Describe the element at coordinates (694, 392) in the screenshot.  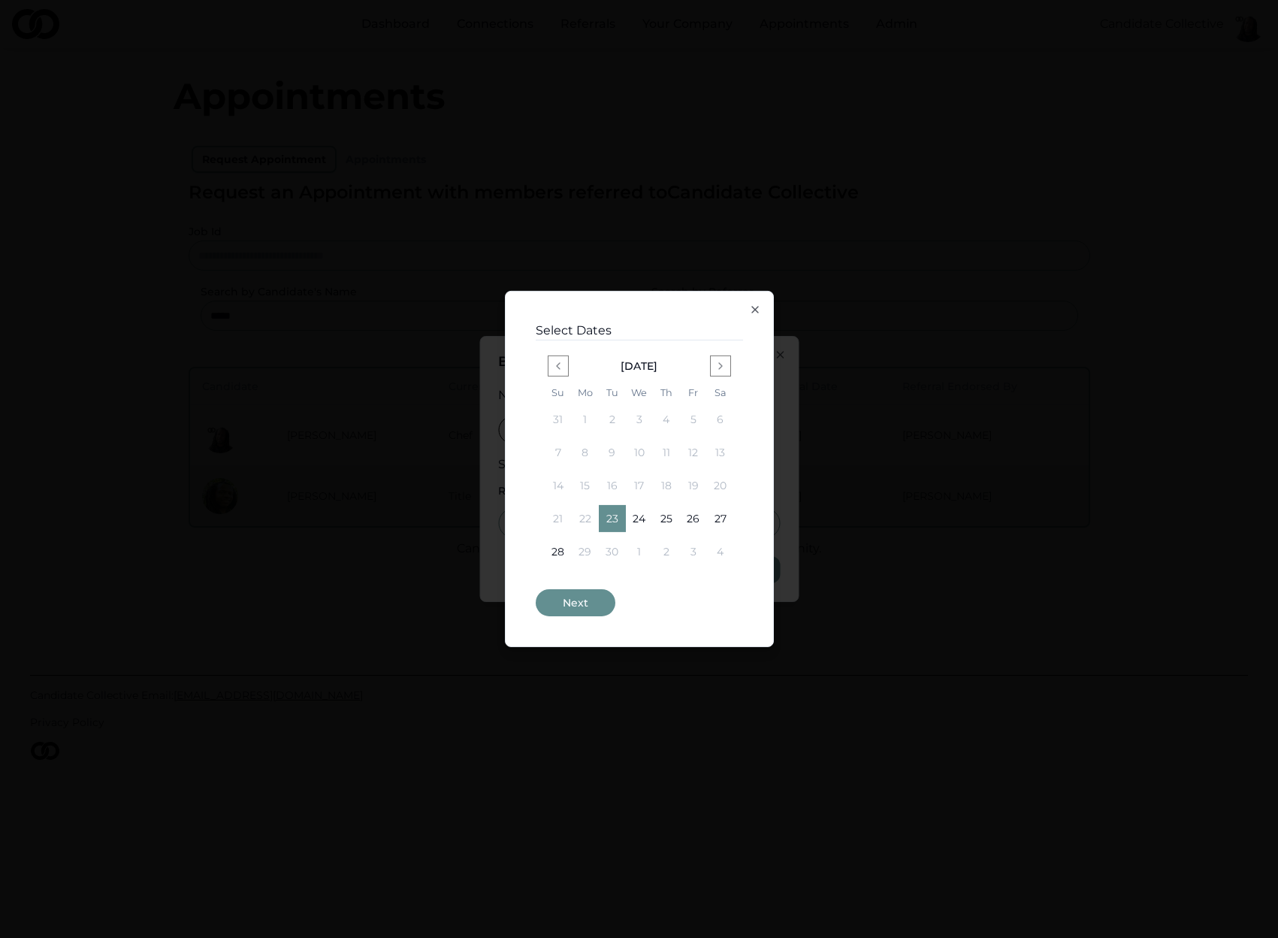
I see `th: Friday` at that location.